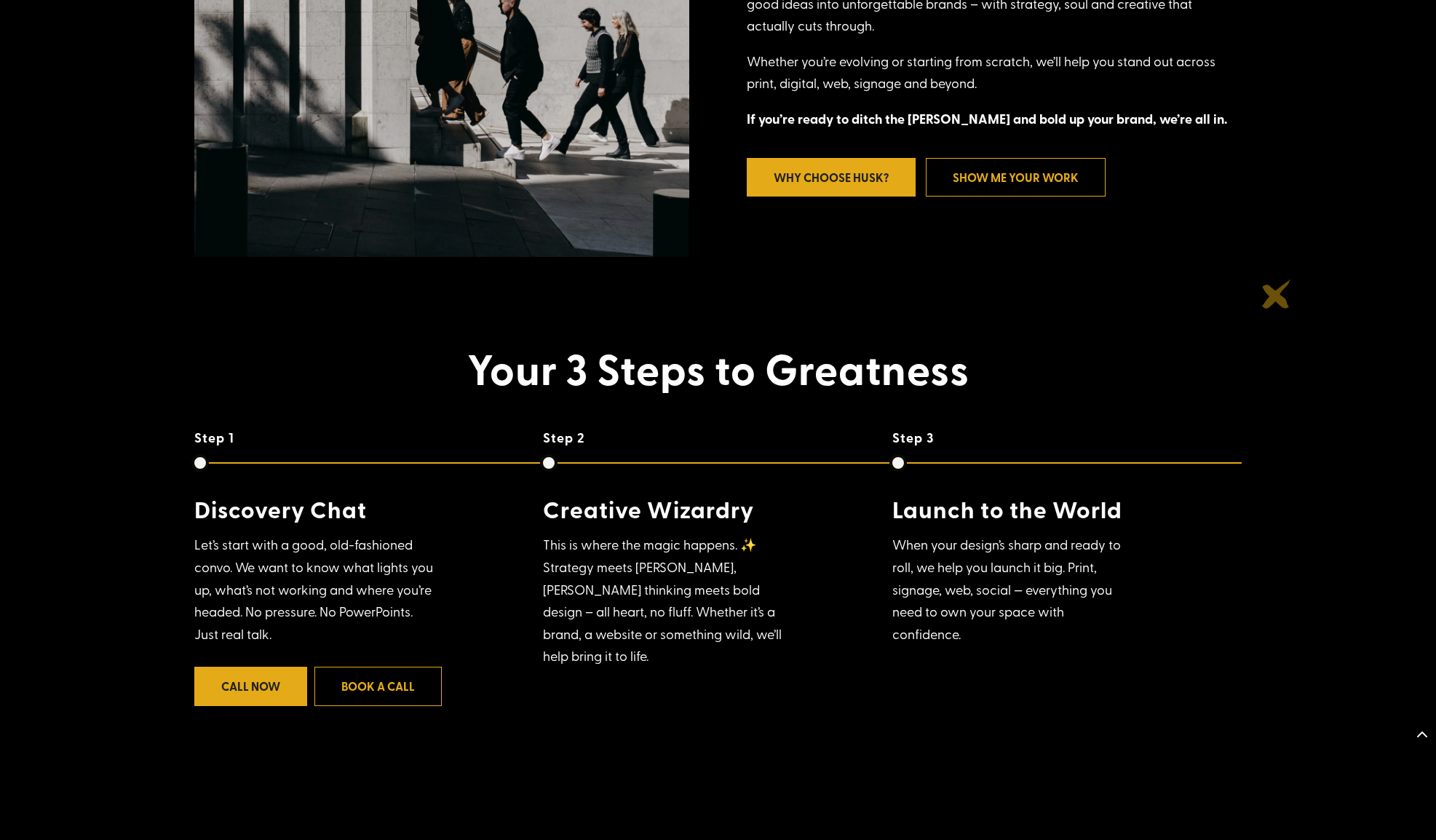 Image resolution: width=1436 pixels, height=840 pixels. Describe the element at coordinates (718, 438) in the screenshot. I see `h6: Step 2` at that location.